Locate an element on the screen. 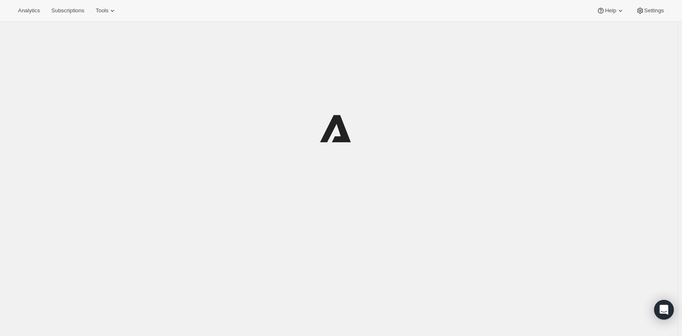 The height and width of the screenshot is (336, 682). span: Analytics is located at coordinates (29, 11).